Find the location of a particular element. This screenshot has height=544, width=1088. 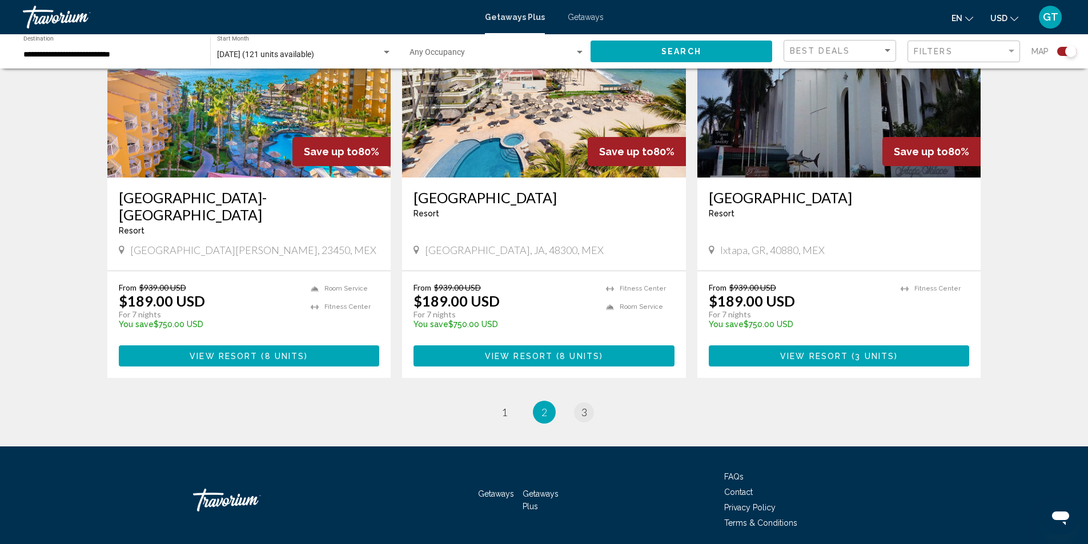

span: Privacy Policy is located at coordinates (750, 508).